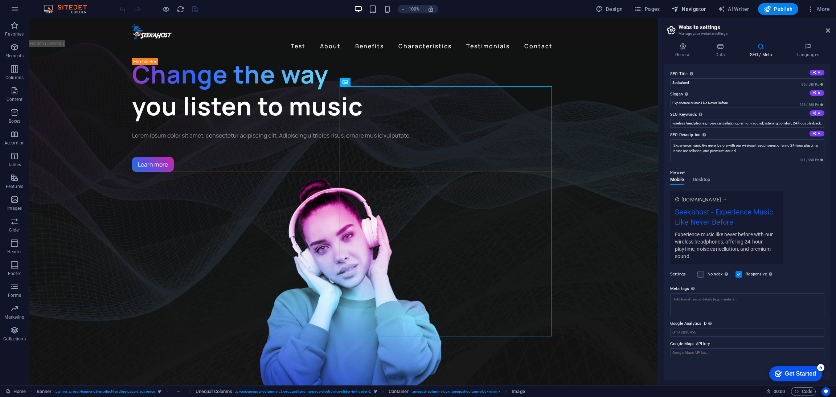 The image size is (836, 397). What do you see at coordinates (818, 9) in the screenshot?
I see `span: More` at bounding box center [818, 9].